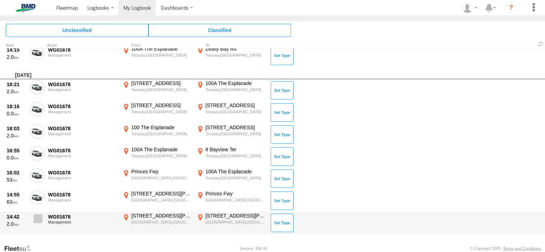 This screenshot has width=545, height=252. What do you see at coordinates (469, 8) in the screenshot?
I see `div: Stuart Hodgman` at bounding box center [469, 8].